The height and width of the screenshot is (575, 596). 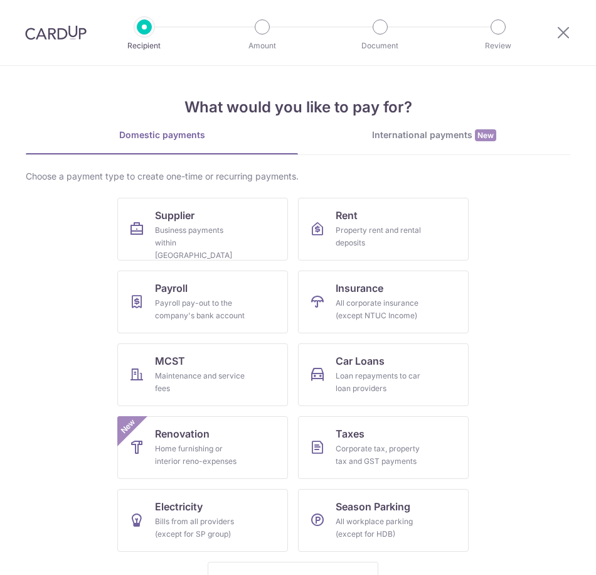 What do you see at coordinates (162, 135) in the screenshot?
I see `div: Domestic payments` at bounding box center [162, 135].